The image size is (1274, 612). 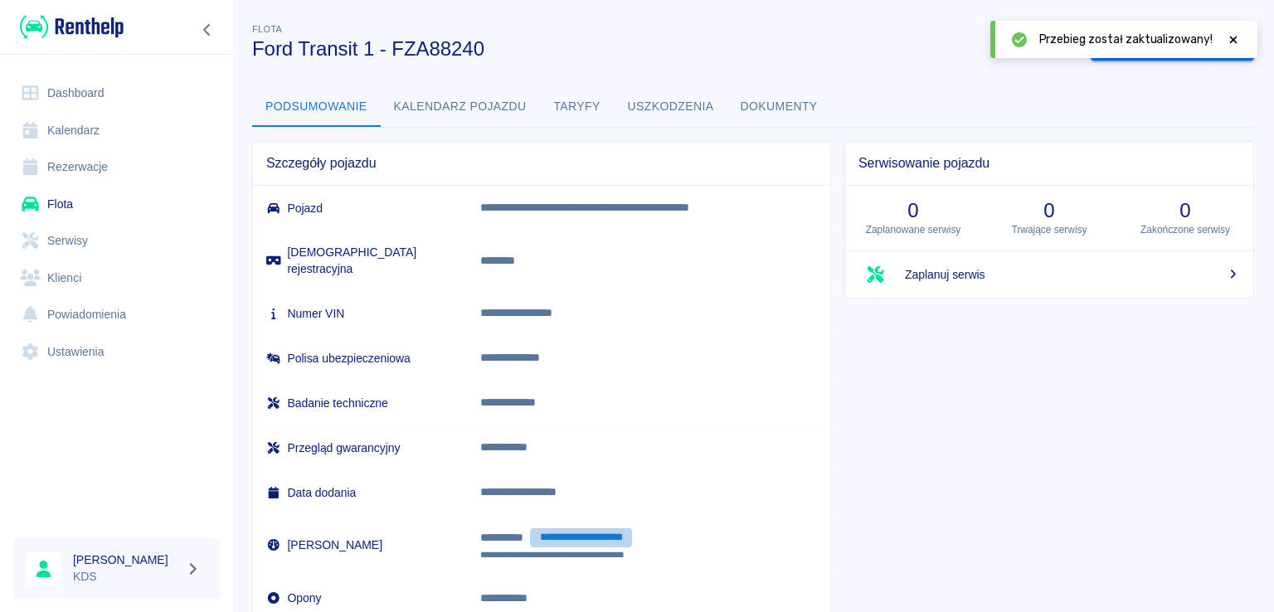 What do you see at coordinates (360, 358) in the screenshot?
I see `h6: Polisa ubezpieczeniowa` at bounding box center [360, 358].